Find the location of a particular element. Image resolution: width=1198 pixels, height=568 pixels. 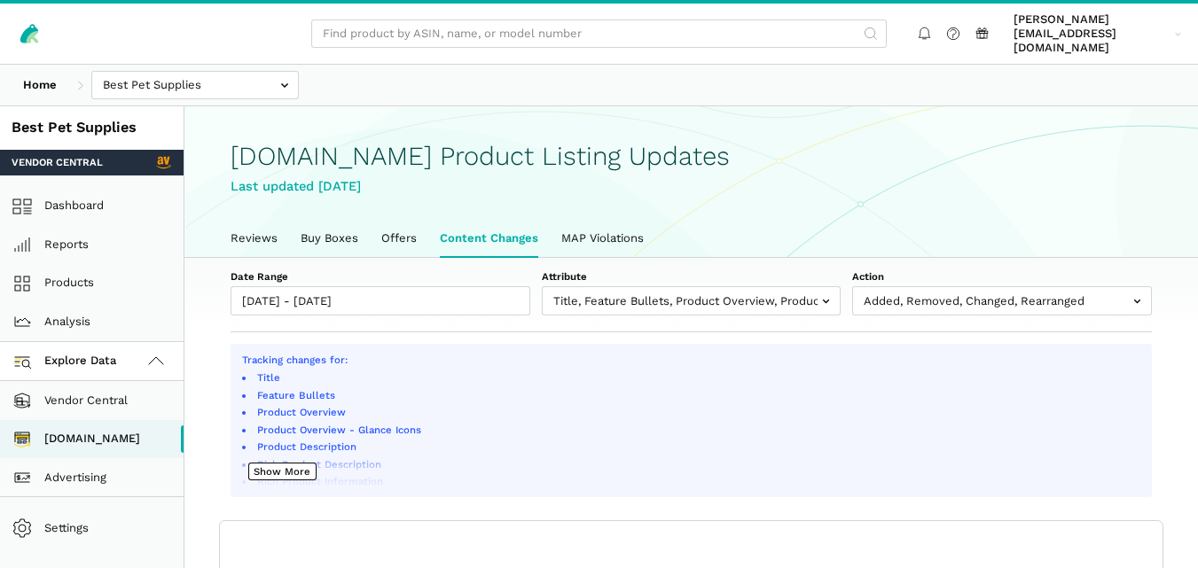

li: Rich Product Description is located at coordinates (697, 465).